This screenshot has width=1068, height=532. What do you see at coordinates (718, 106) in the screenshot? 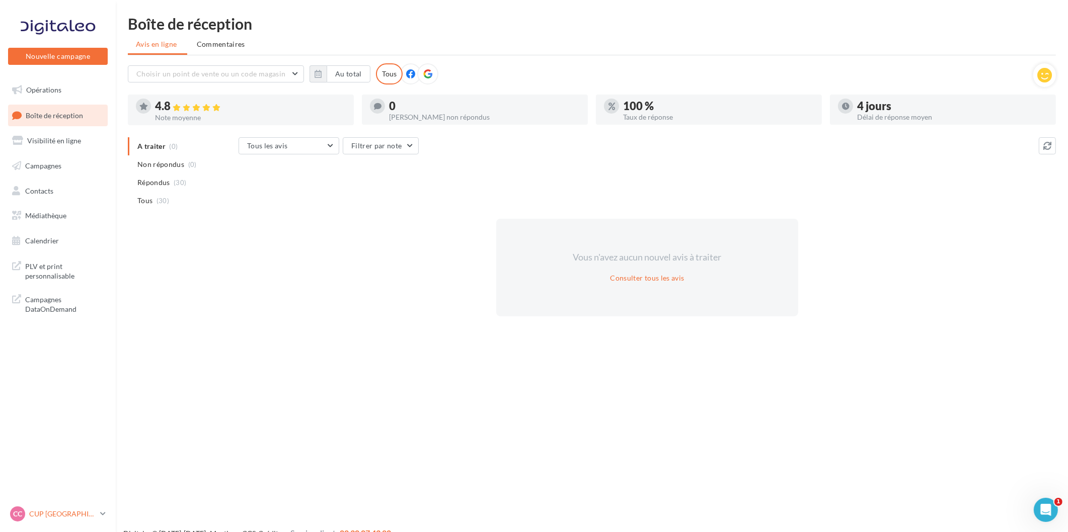
I see `div: 100 %` at bounding box center [718, 106].